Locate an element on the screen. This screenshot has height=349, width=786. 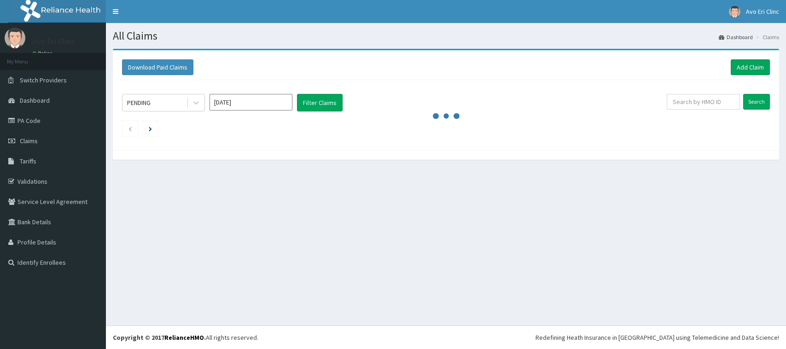
button: Download Paid Claims is located at coordinates (157, 67).